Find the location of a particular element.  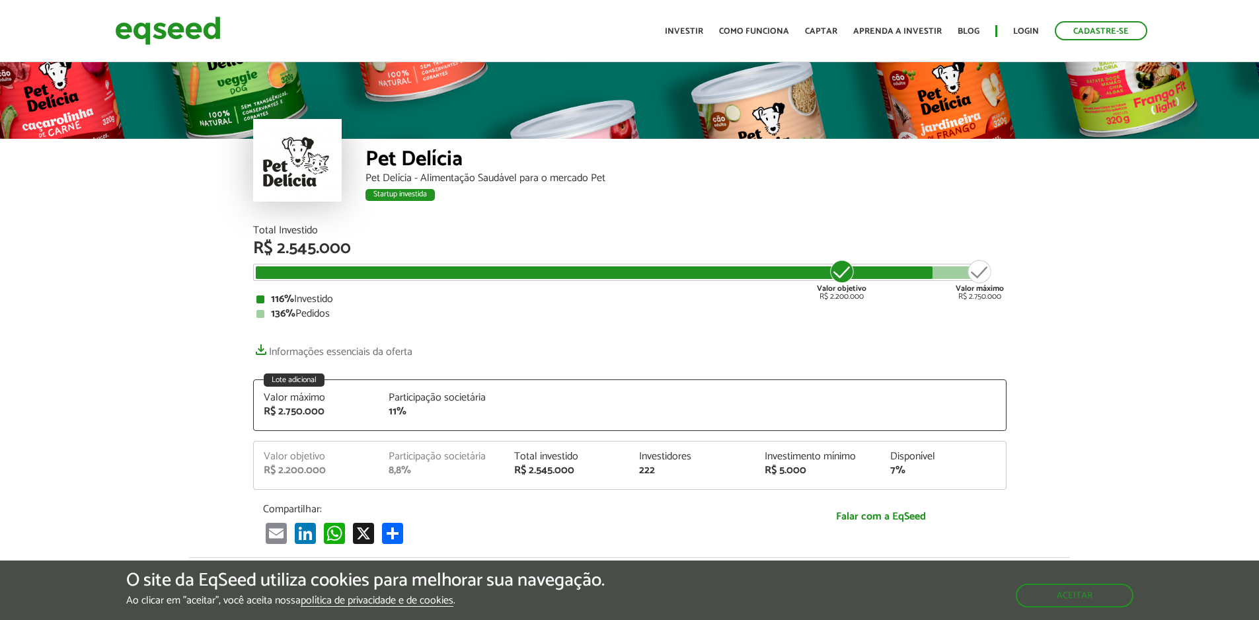

p: Compartilhar: is located at coordinates (504, 509).